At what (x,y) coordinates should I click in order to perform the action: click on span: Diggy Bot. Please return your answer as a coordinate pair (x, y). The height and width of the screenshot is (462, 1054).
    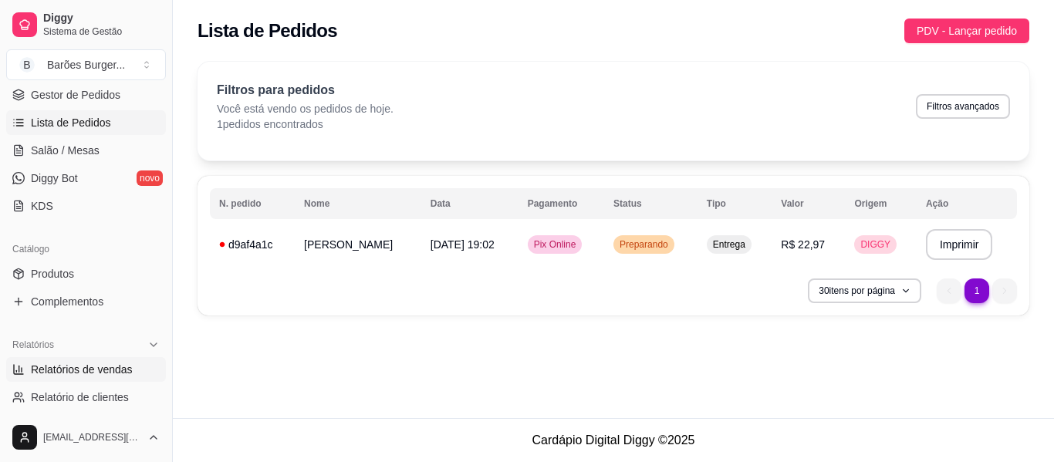
    Looking at the image, I should click on (54, 178).